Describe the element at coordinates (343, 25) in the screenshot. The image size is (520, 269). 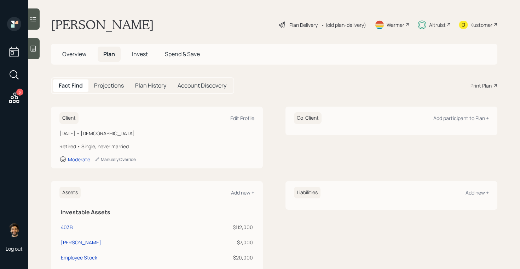
I see `div: • (old plan-delivery)` at that location.